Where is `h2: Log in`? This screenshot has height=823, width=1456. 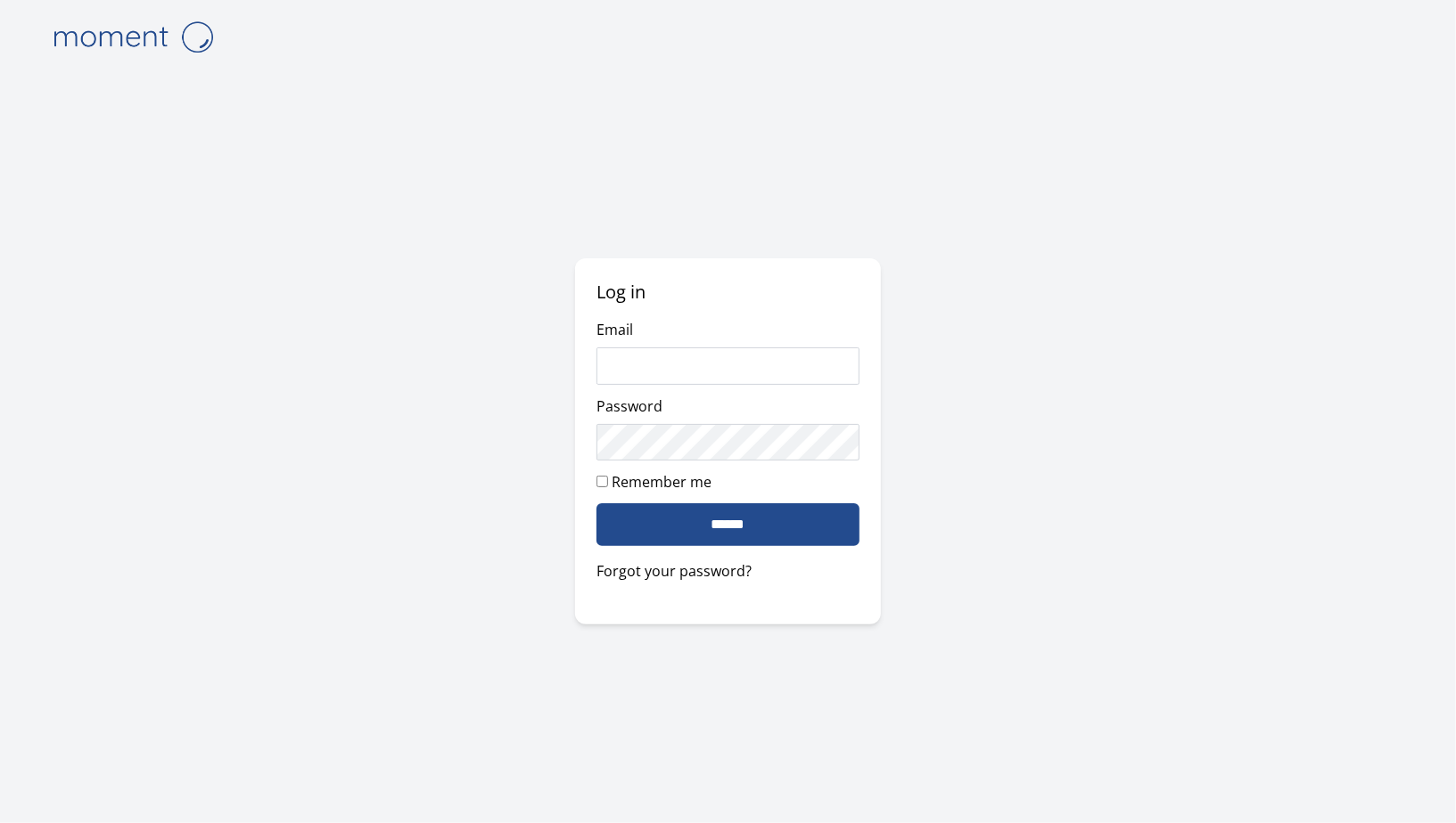 h2: Log in is located at coordinates (727, 292).